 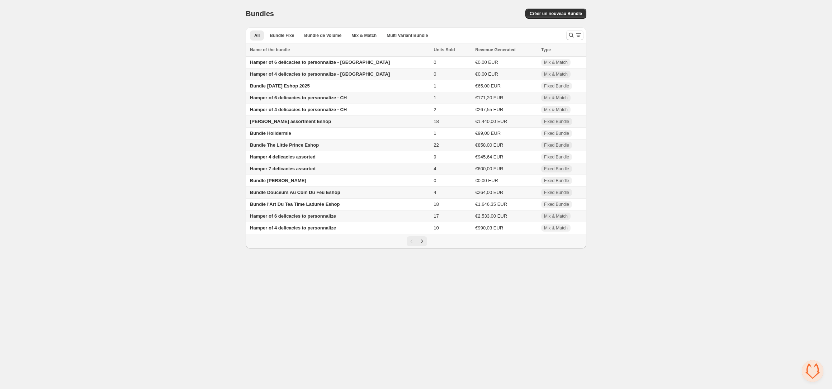 What do you see at coordinates (260, 14) in the screenshot?
I see `h1: Bundles` at bounding box center [260, 14].